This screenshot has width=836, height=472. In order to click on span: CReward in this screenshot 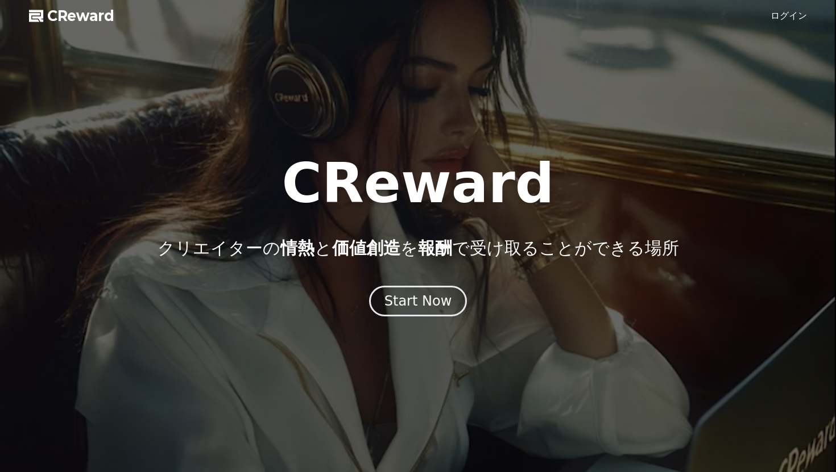, I will do `click(81, 16)`.